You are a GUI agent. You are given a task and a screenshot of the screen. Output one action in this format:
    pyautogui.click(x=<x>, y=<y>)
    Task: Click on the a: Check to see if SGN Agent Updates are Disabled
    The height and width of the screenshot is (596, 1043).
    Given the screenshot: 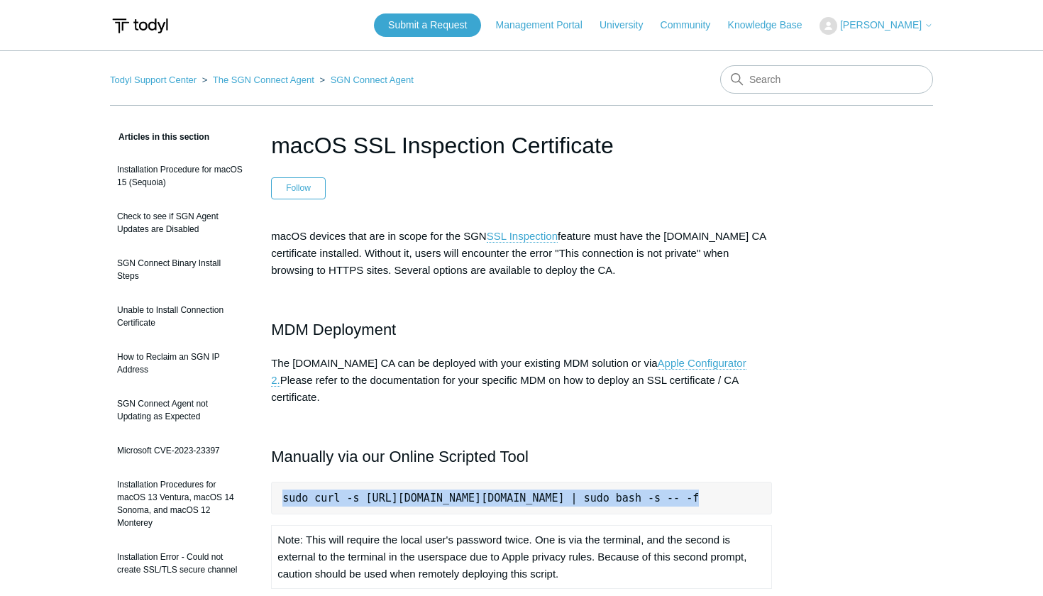 What is the action you would take?
    pyautogui.click(x=180, y=223)
    